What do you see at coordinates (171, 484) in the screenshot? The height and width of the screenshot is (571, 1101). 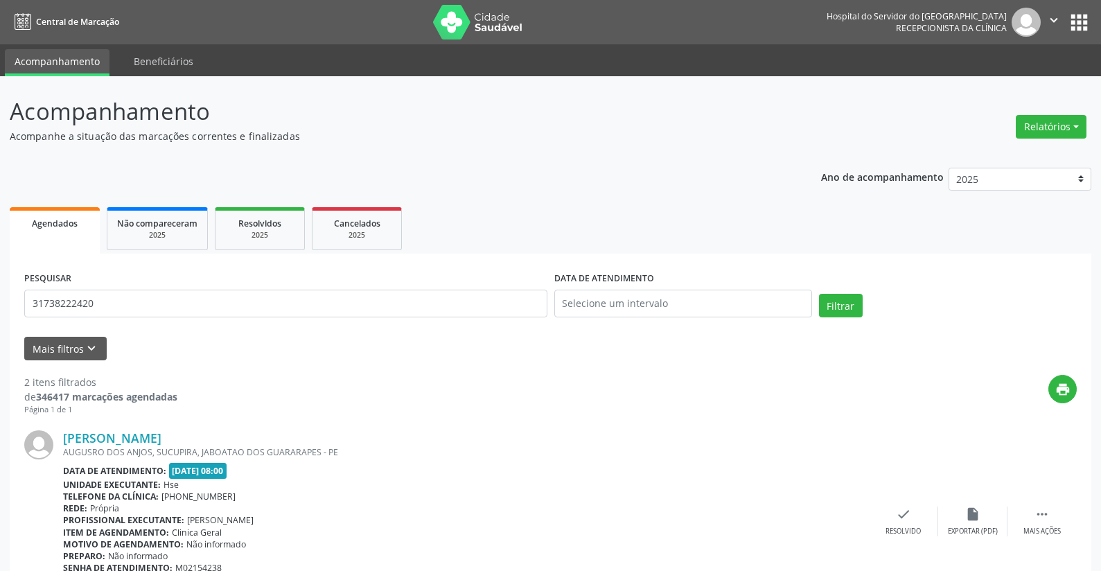 I see `span: Hse` at bounding box center [171, 484].